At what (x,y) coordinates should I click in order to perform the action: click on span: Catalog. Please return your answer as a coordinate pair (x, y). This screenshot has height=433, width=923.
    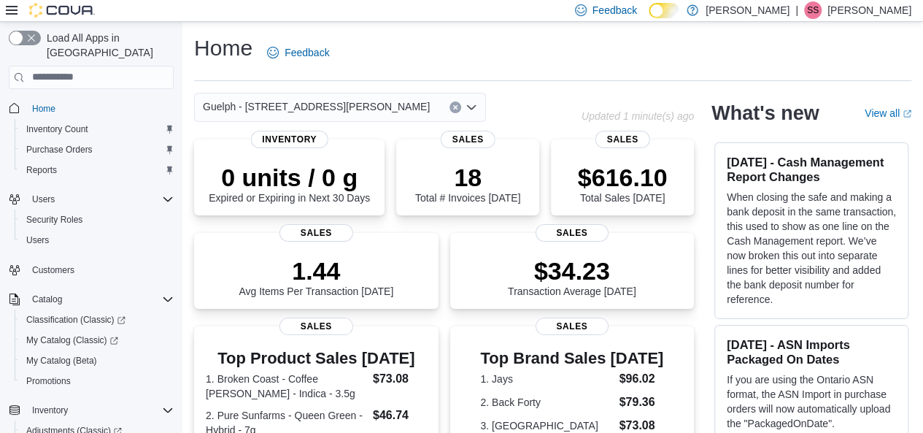
    Looking at the image, I should click on (100, 299).